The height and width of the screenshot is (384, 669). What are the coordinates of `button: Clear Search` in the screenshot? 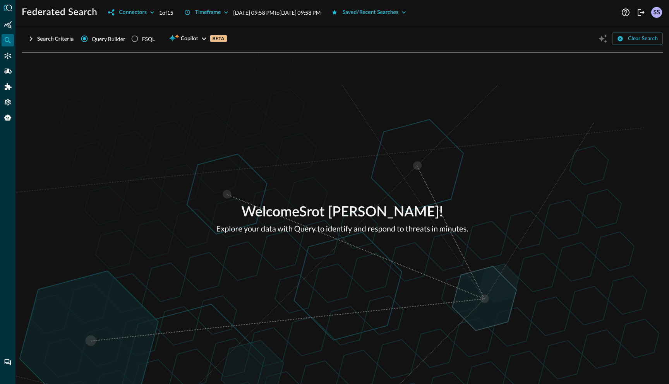 It's located at (637, 39).